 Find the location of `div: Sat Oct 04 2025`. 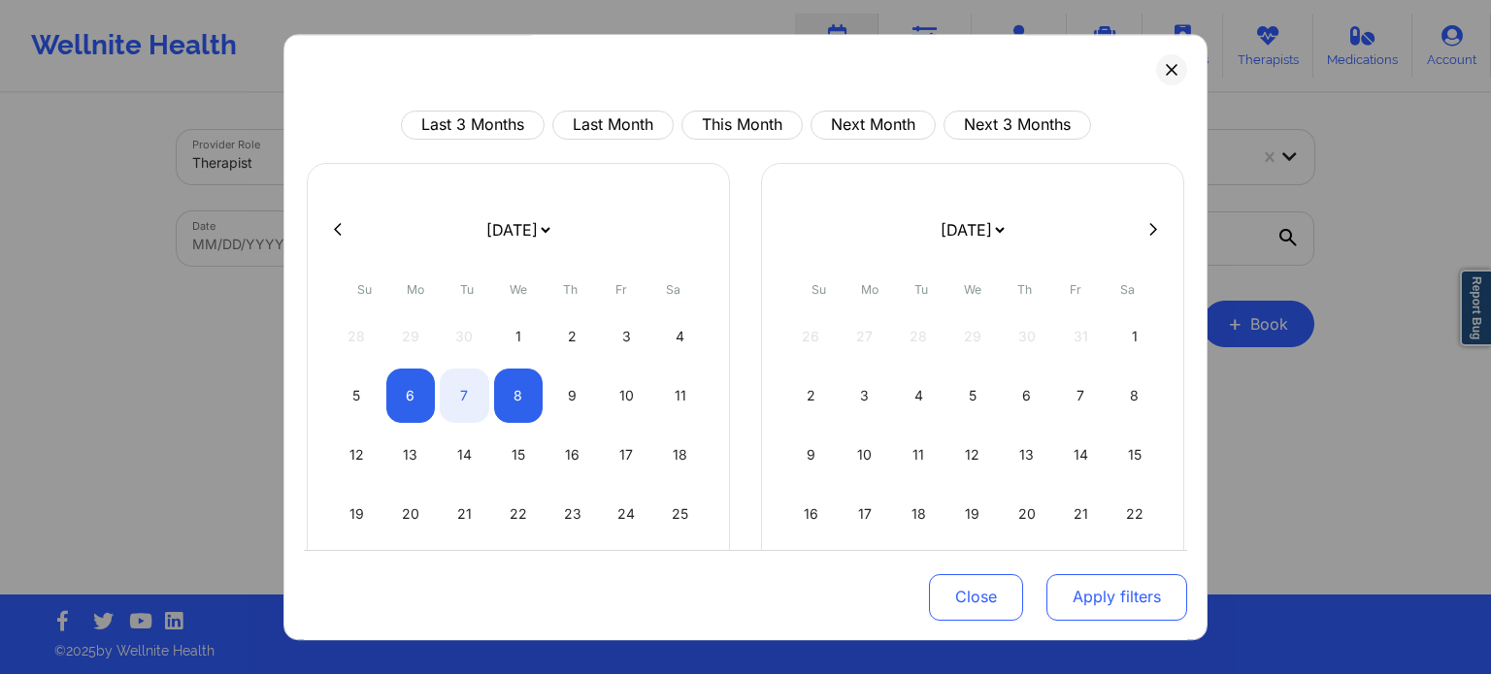

div: Sat Oct 04 2025 is located at coordinates (679, 337).